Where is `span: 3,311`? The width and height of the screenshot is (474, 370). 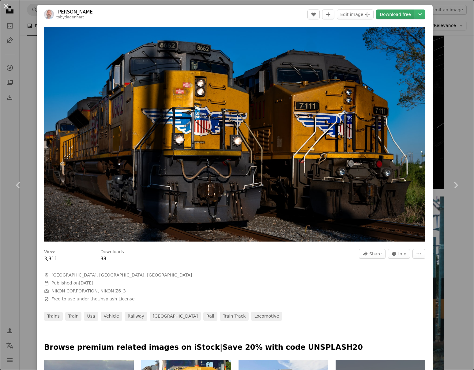 span: 3,311 is located at coordinates (51, 259).